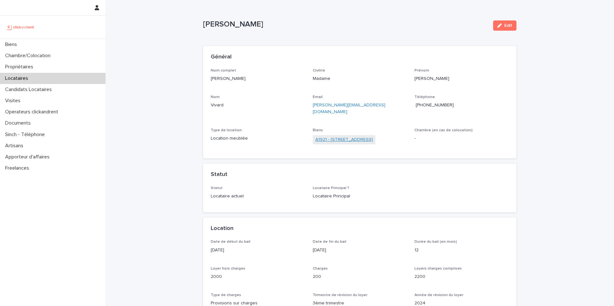  Describe the element at coordinates (26, 135) in the screenshot. I see `p: Sinch - Téléphone` at that location.